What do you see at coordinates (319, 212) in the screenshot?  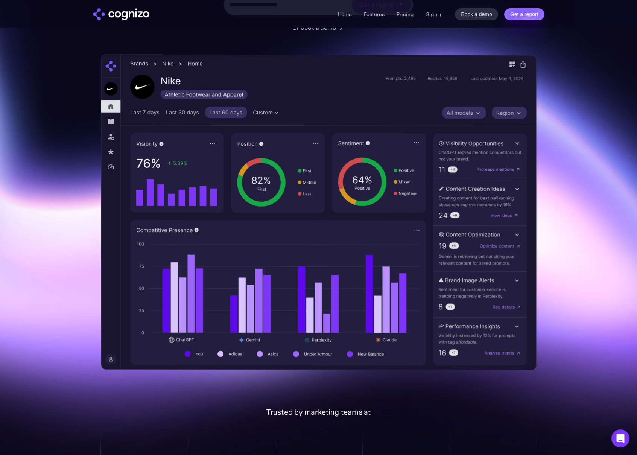 I see `img: Cognizo AI visibility optimization dashboard` at bounding box center [319, 212].